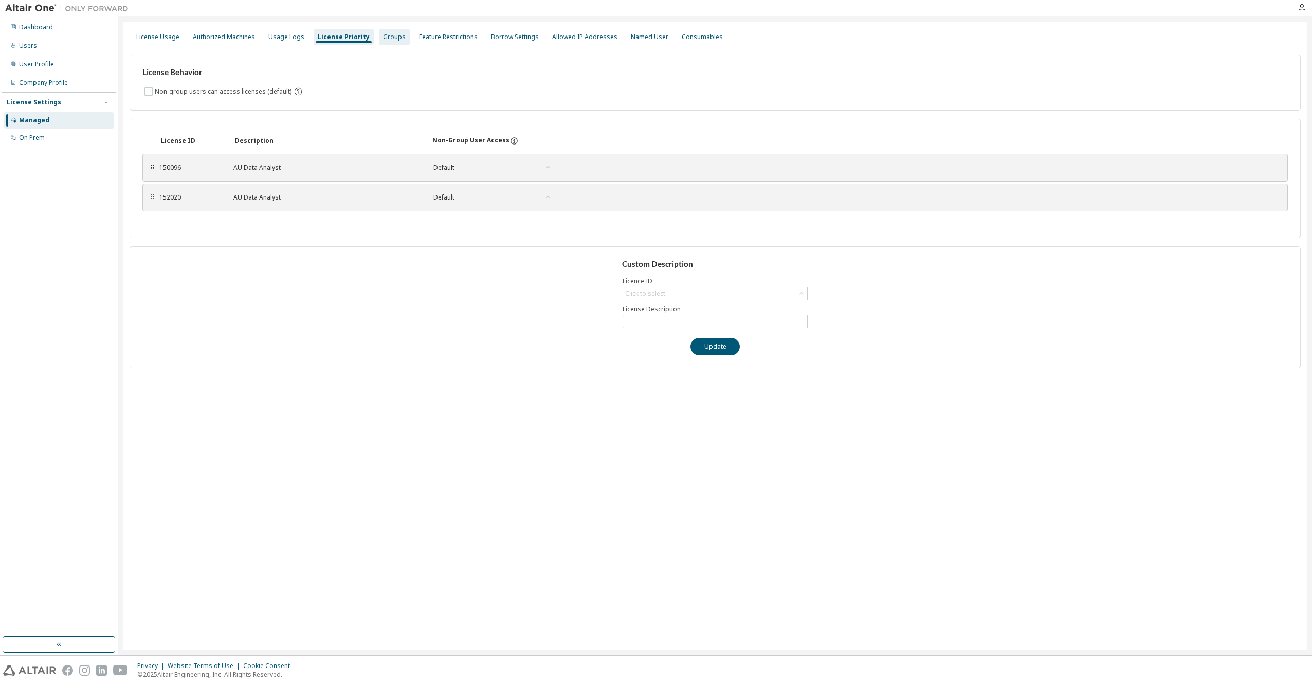 The image size is (1312, 685). What do you see at coordinates (69, 8) in the screenshot?
I see `img: Altair One` at bounding box center [69, 8].